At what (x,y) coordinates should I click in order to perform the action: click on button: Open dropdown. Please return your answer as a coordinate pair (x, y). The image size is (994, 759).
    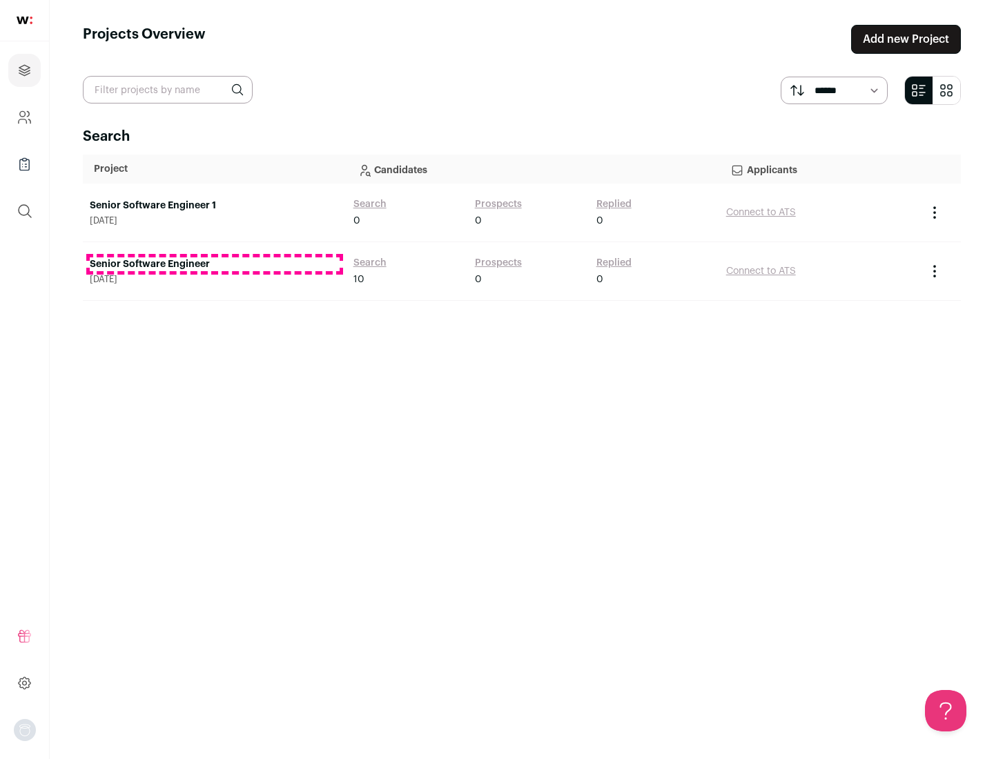
    Looking at the image, I should click on (25, 730).